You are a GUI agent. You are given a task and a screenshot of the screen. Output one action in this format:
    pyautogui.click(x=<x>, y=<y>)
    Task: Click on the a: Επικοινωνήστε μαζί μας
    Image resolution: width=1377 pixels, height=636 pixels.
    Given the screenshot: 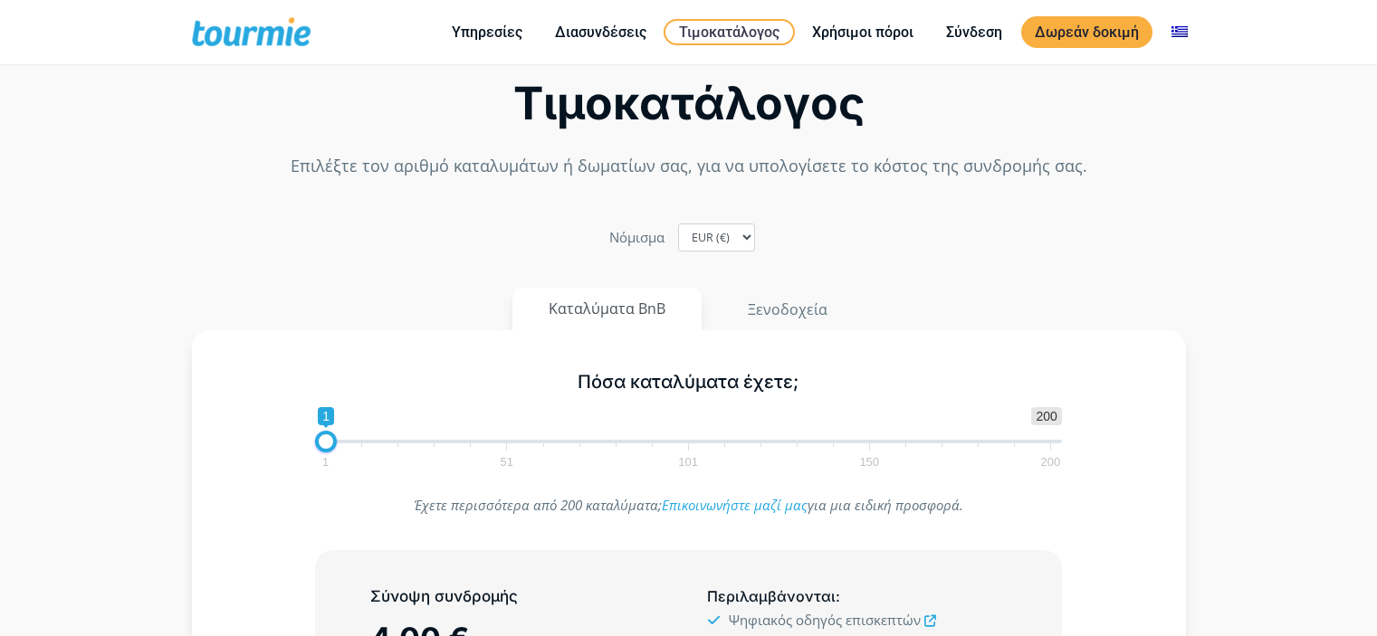 What is the action you would take?
    pyautogui.click(x=734, y=505)
    